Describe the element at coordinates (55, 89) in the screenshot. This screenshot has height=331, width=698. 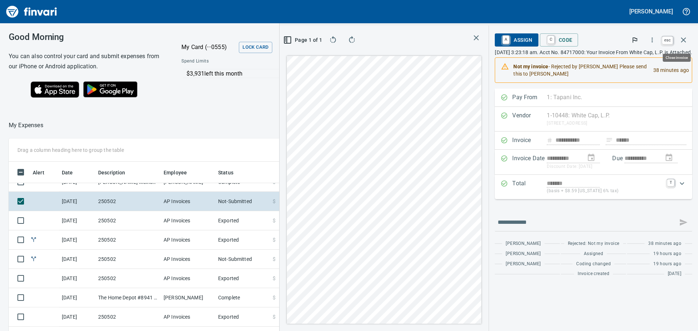
I see `img: Download on the App Store` at that location.